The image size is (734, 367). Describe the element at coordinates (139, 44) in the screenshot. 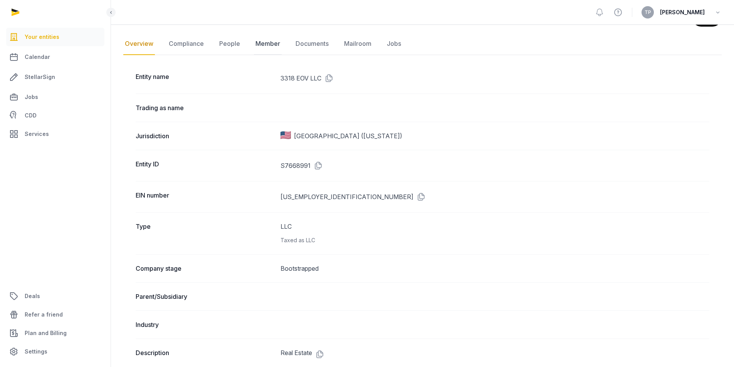

I see `a: Overview` at that location.